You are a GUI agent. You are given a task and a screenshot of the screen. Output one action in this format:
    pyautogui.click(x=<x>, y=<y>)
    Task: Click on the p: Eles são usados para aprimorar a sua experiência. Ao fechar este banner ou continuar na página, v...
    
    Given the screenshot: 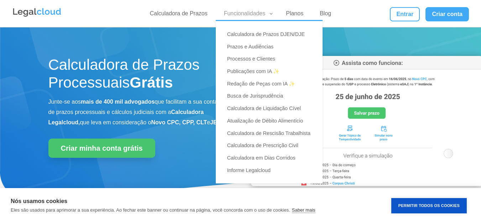 What is the action you would take?
    pyautogui.click(x=150, y=210)
    